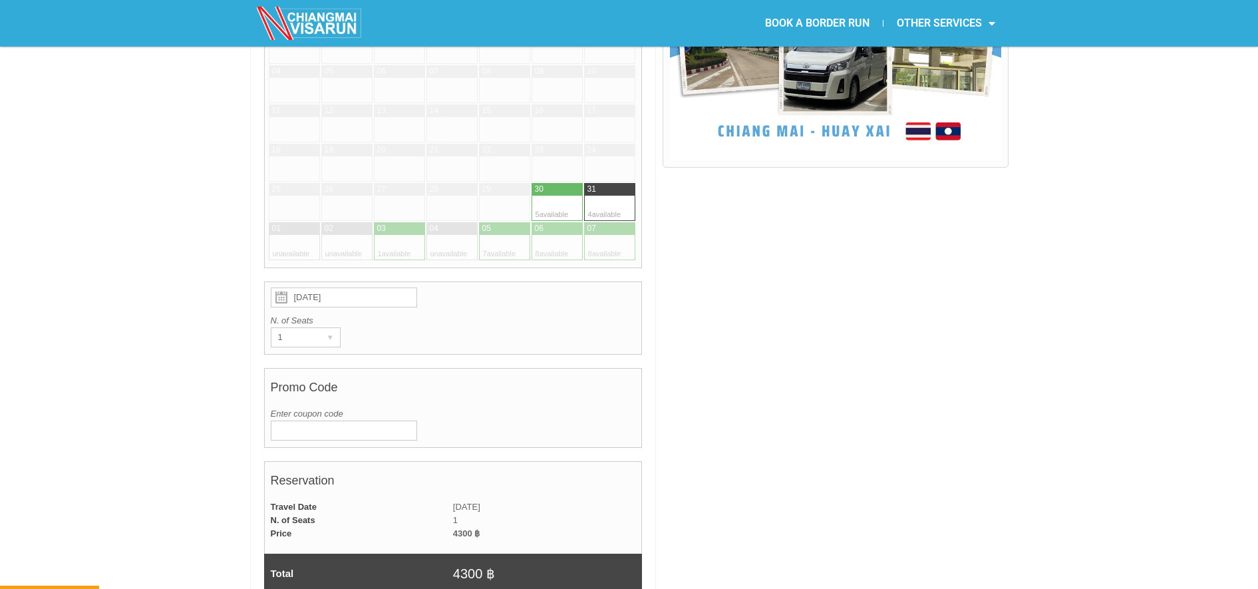  I want to click on a: OTHER SERVICES, so click(946, 23).